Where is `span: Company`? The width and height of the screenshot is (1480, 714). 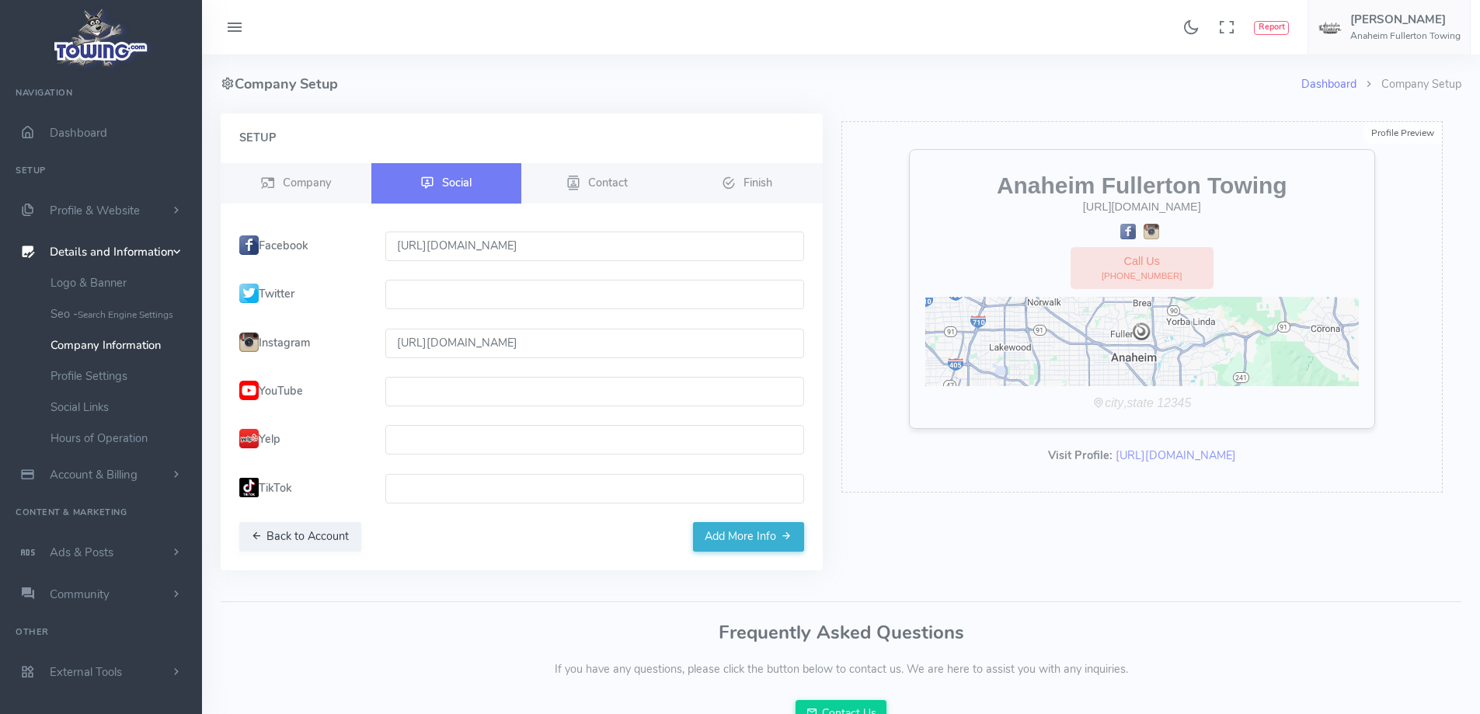 span: Company is located at coordinates (307, 182).